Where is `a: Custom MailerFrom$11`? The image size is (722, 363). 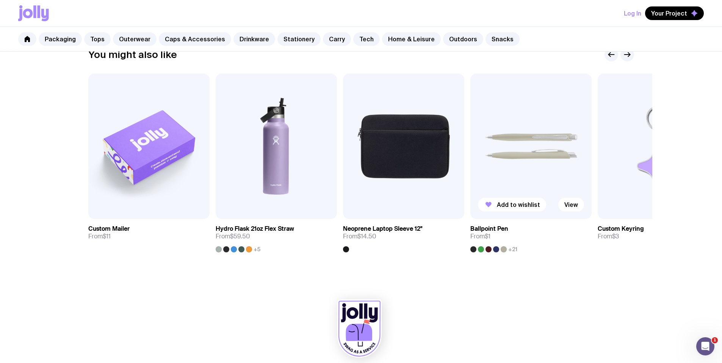
a: Custom MailerFrom$11 is located at coordinates (149, 233).